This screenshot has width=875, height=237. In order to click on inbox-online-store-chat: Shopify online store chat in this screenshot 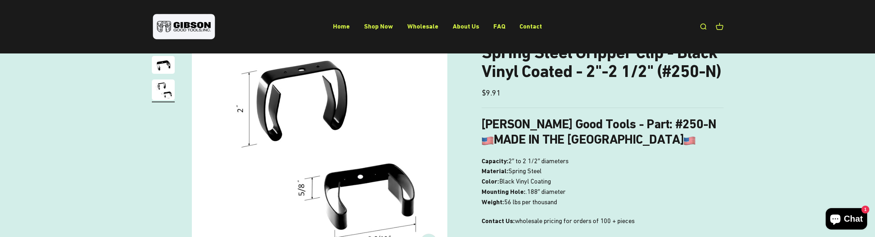, I will do `click(846, 220)`.